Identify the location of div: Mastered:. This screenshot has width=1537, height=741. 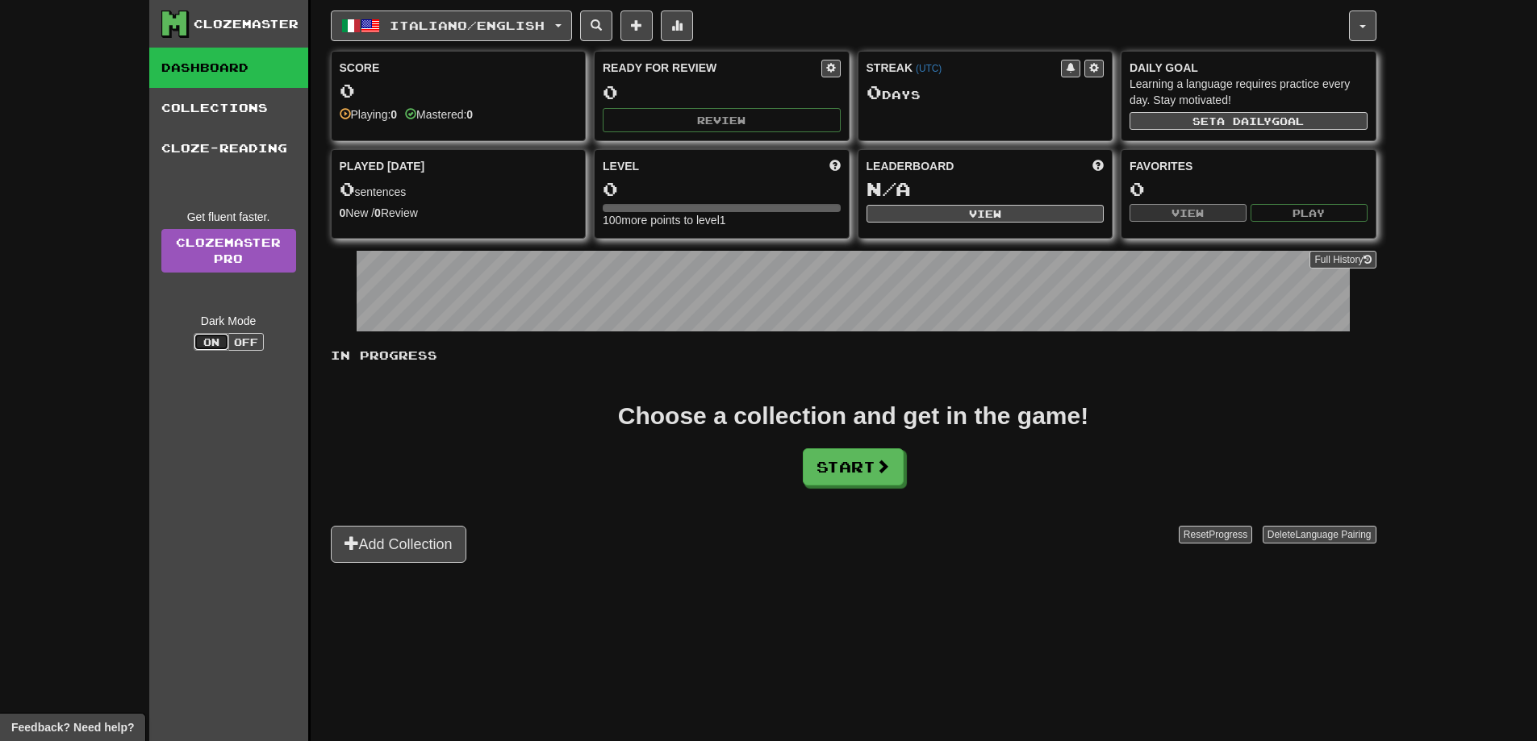
(439, 115).